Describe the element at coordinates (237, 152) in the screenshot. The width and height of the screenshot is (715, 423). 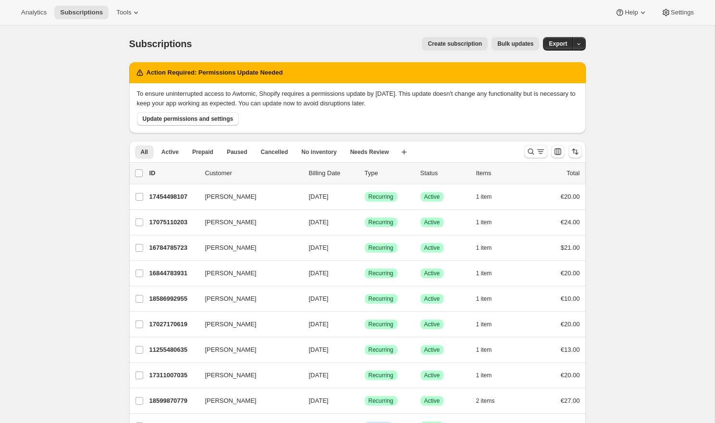
I see `span: Paused` at that location.